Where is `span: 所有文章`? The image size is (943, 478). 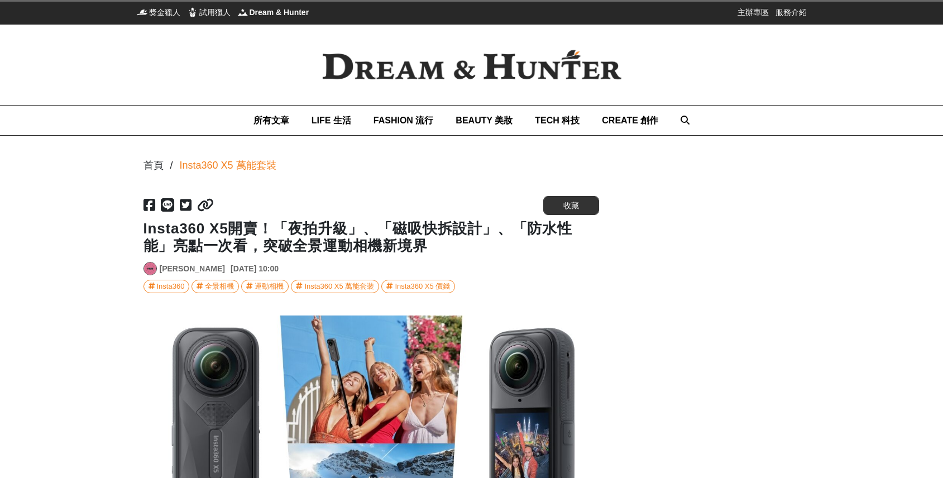 span: 所有文章 is located at coordinates (271, 120).